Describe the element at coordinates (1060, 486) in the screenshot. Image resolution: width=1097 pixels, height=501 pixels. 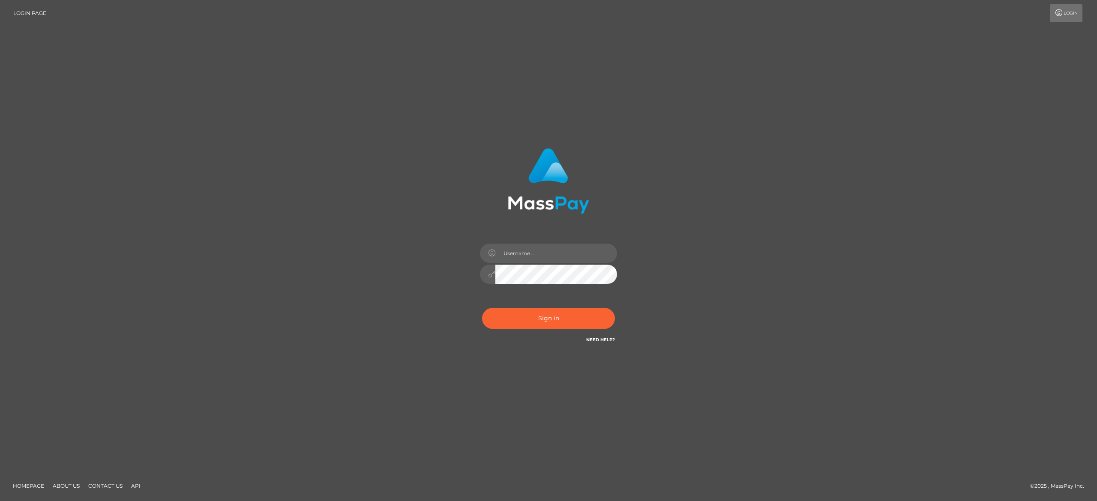
I see `div: © 2025 , MassPay Inc.` at that location.